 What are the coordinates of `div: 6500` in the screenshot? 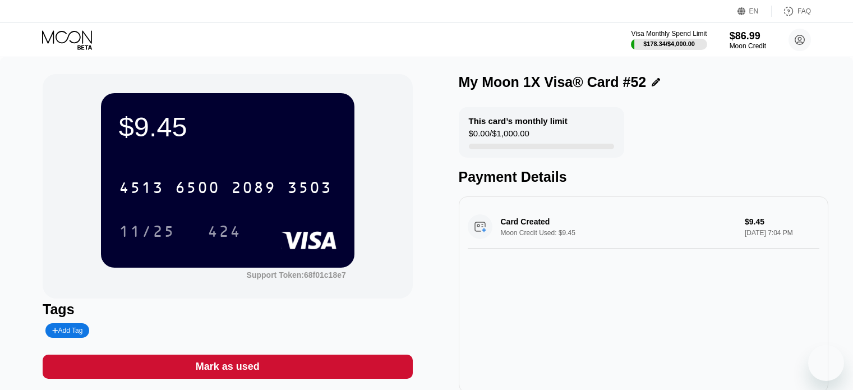 It's located at (197, 189).